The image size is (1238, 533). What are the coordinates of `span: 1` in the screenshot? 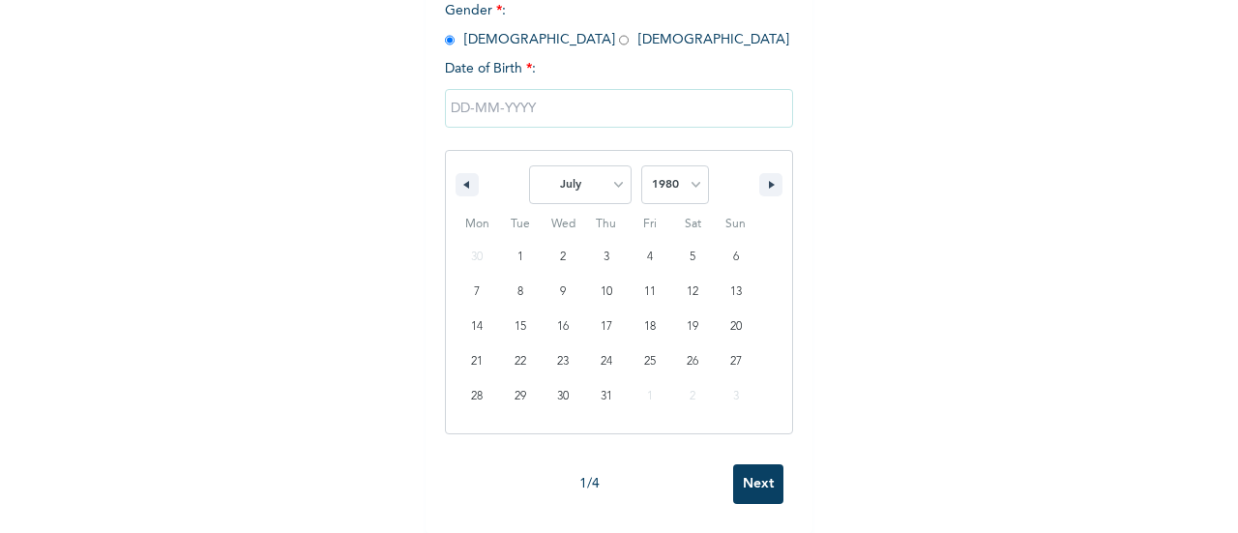 It's located at (520, 257).